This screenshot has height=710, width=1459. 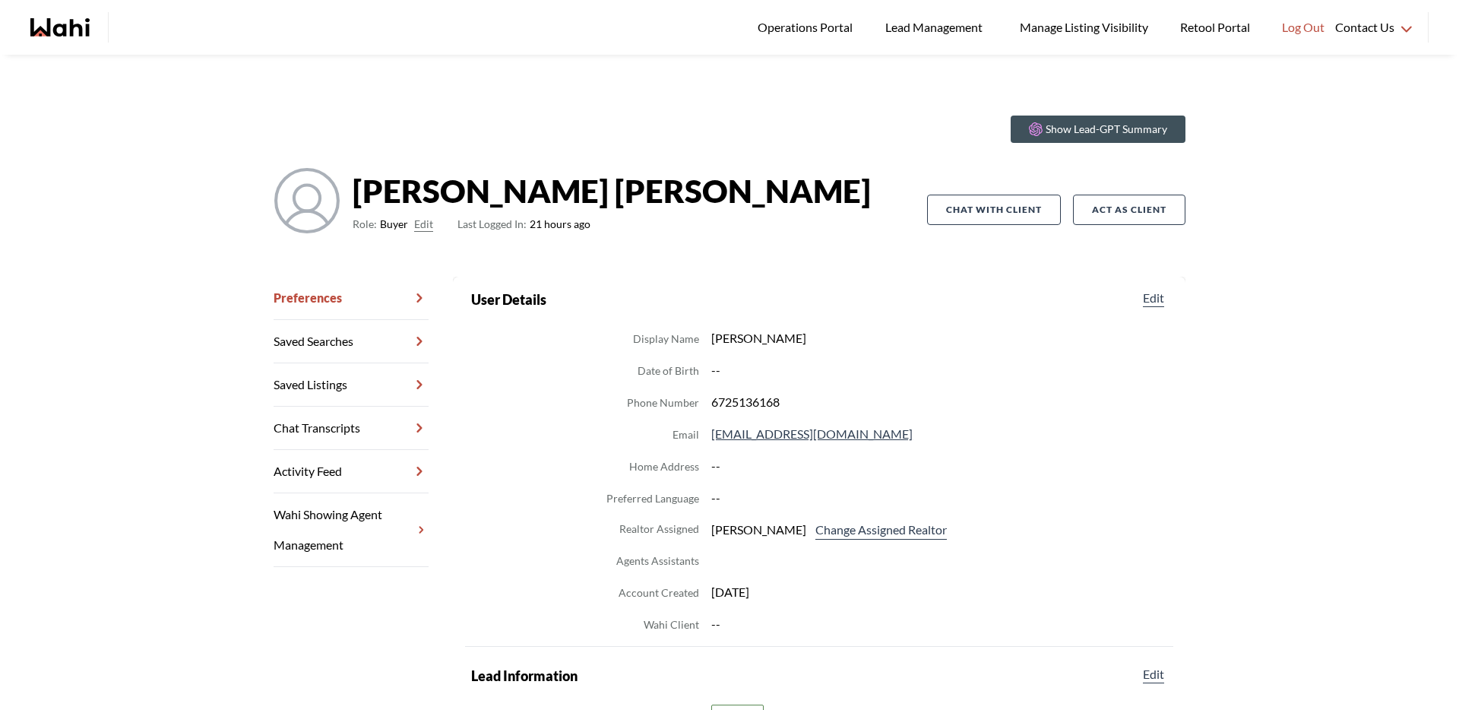 I want to click on a: Activity Feed, so click(x=351, y=471).